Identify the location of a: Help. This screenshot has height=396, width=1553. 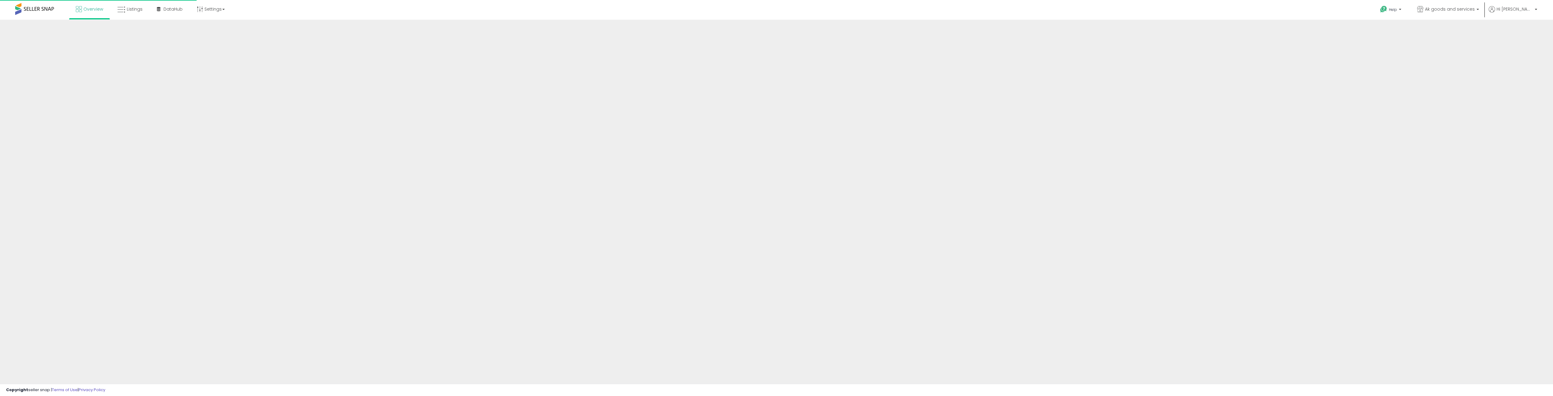
(1391, 10).